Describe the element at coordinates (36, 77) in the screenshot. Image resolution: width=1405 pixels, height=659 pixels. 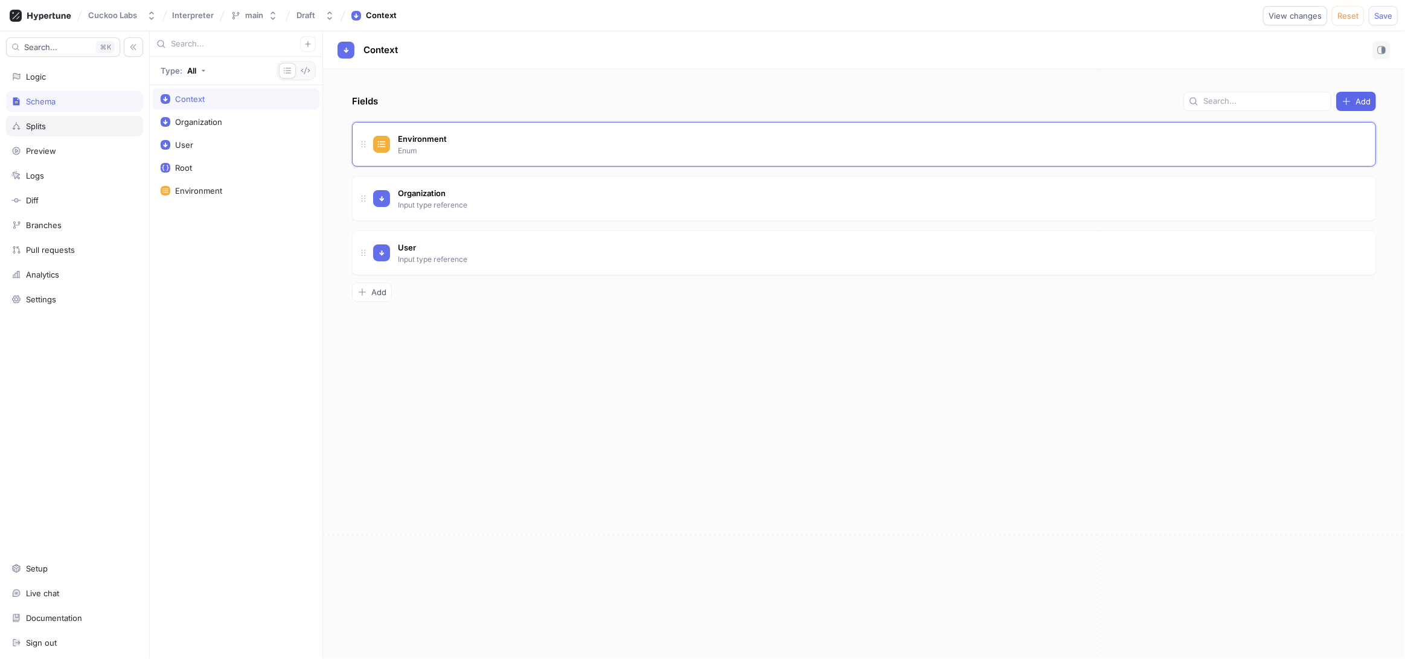
I see `div: Logic` at that location.